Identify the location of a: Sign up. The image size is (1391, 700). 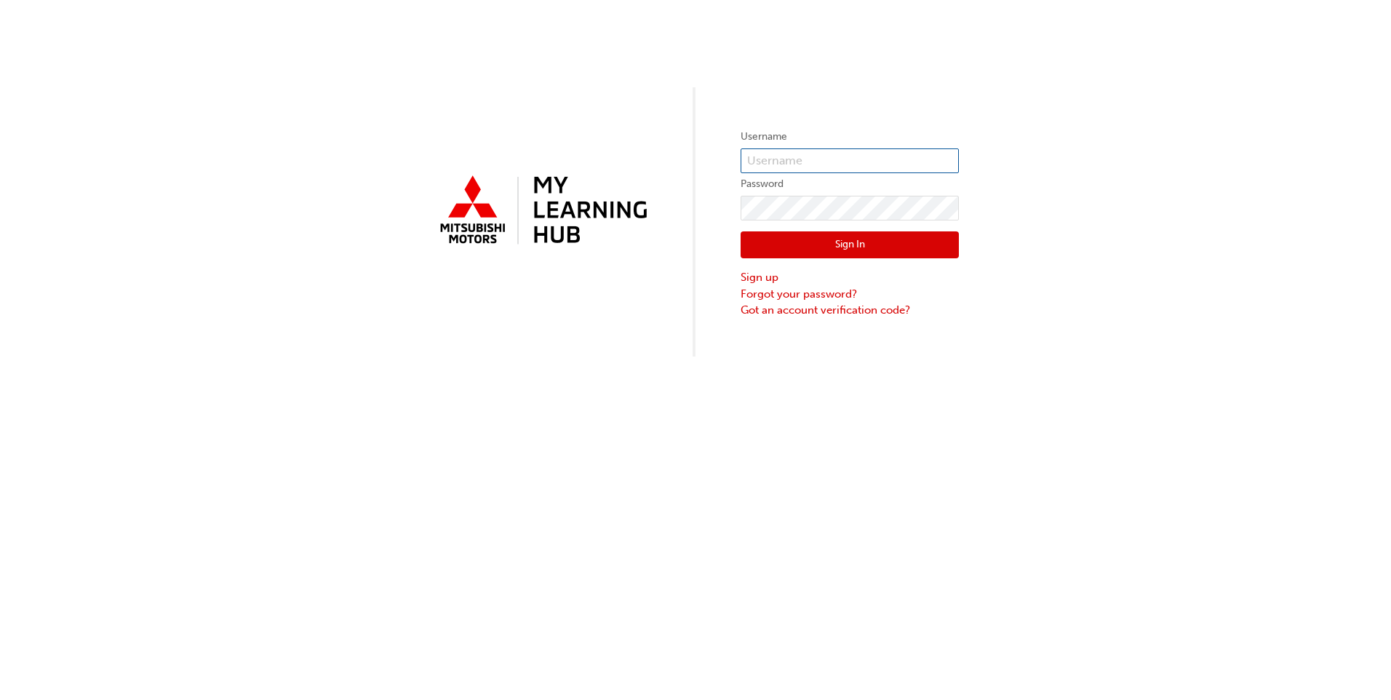
(850, 277).